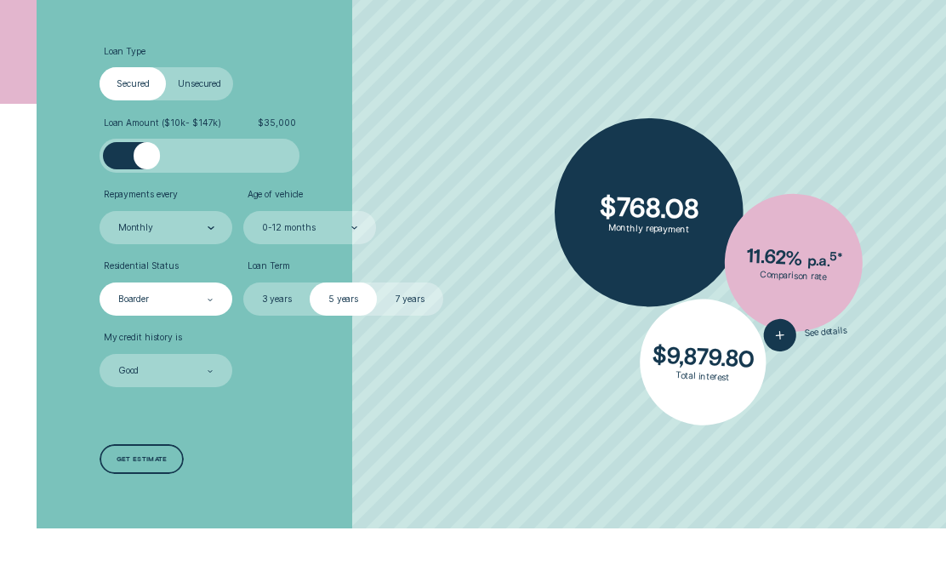 This screenshot has width=946, height=565. Describe the element at coordinates (343, 298) in the screenshot. I see `label: 5 years` at that location.